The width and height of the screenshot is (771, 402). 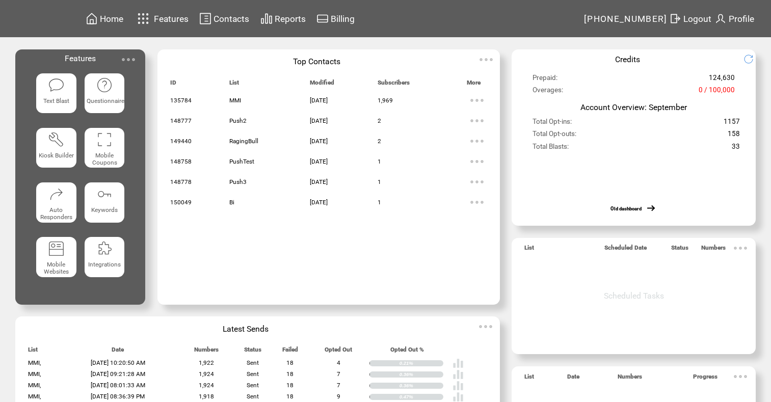 I want to click on span: Billing, so click(x=343, y=19).